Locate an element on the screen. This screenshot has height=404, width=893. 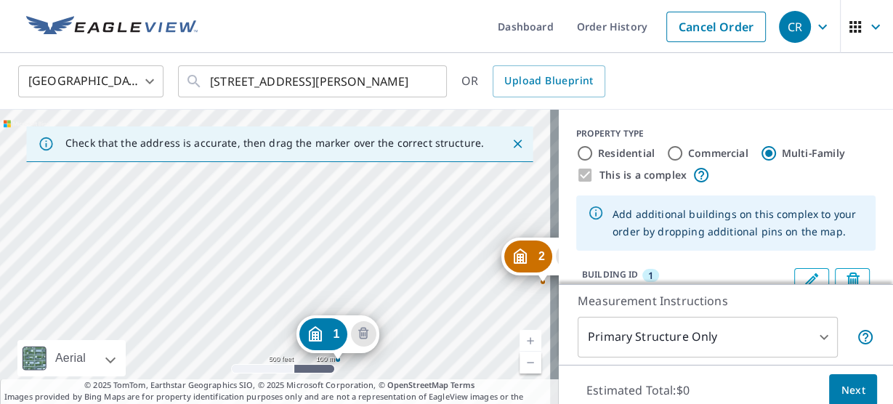
span: Upload Blueprint is located at coordinates (549, 81).